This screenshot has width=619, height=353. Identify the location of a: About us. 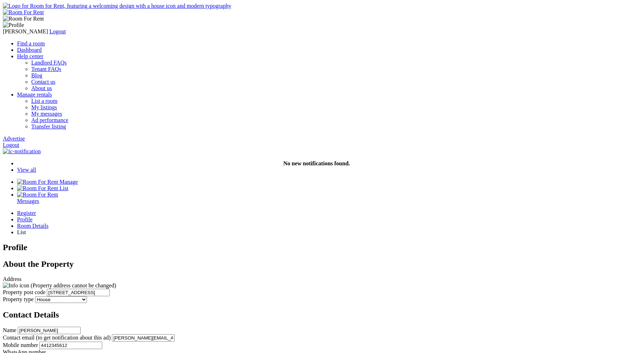
(42, 88).